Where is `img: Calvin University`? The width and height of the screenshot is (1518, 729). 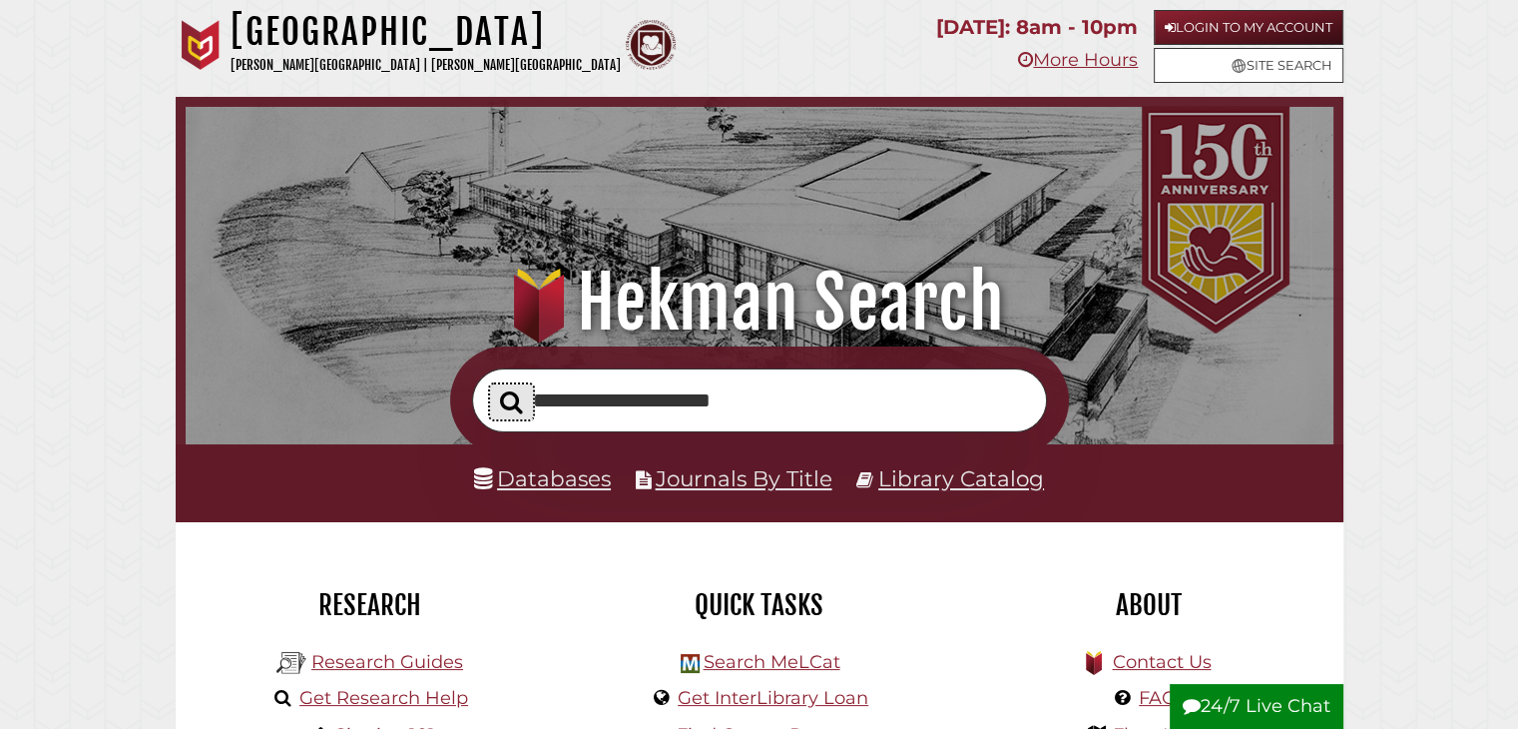 img: Calvin University is located at coordinates (201, 45).